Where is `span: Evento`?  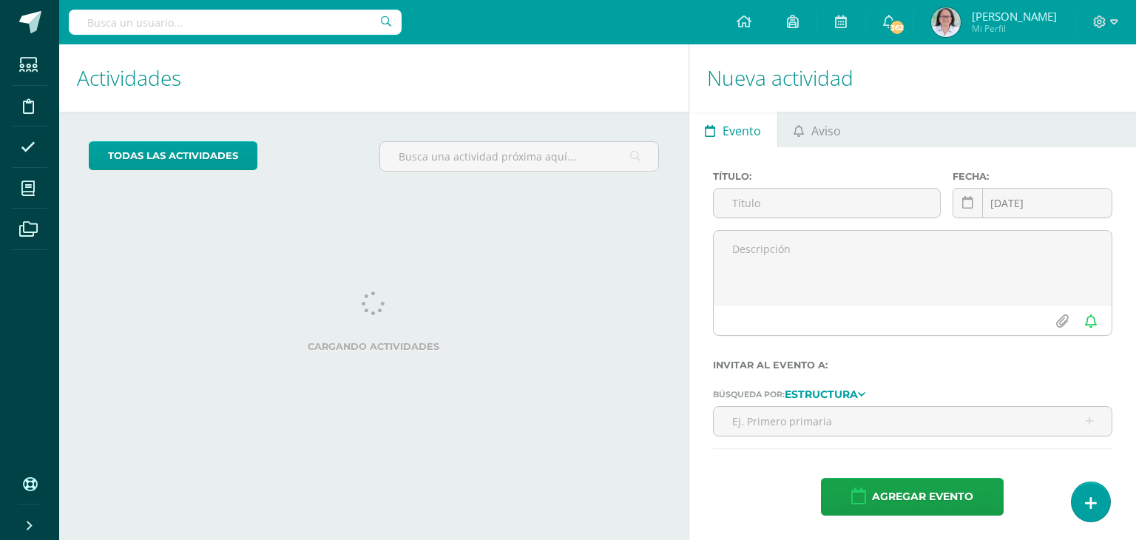
span: Evento is located at coordinates (742, 131).